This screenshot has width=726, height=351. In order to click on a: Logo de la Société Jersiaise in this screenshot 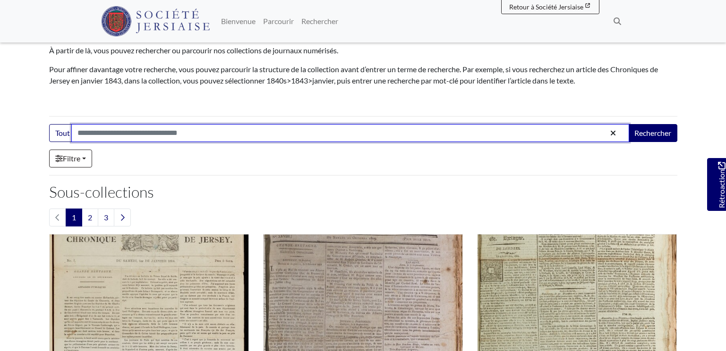, I will do `click(155, 21)`.